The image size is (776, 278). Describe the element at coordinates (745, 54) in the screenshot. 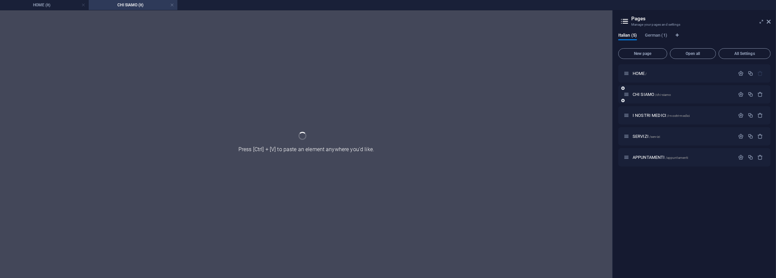

I see `span: All Settings` at that location.